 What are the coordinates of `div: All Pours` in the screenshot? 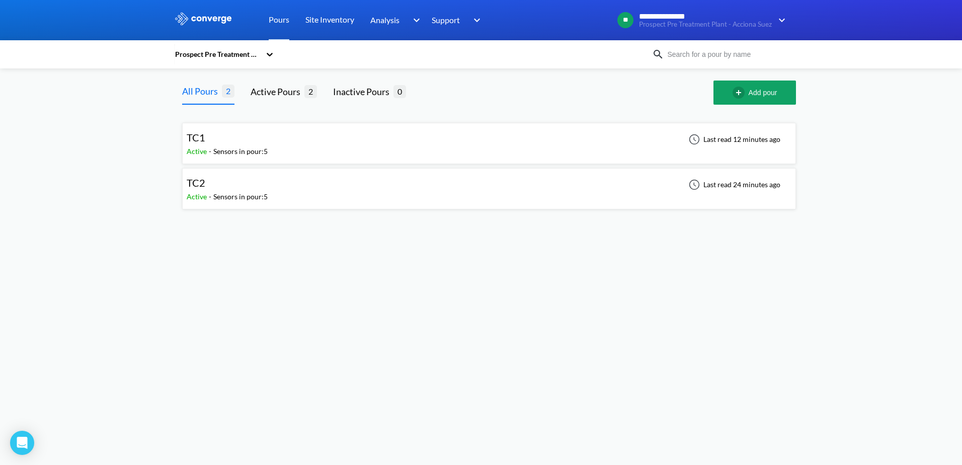 It's located at (202, 91).